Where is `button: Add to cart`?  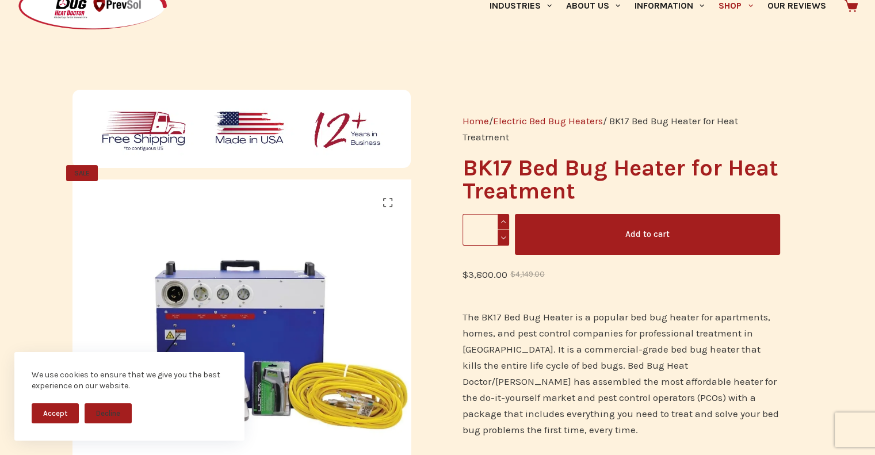
button: Add to cart is located at coordinates (647, 234).